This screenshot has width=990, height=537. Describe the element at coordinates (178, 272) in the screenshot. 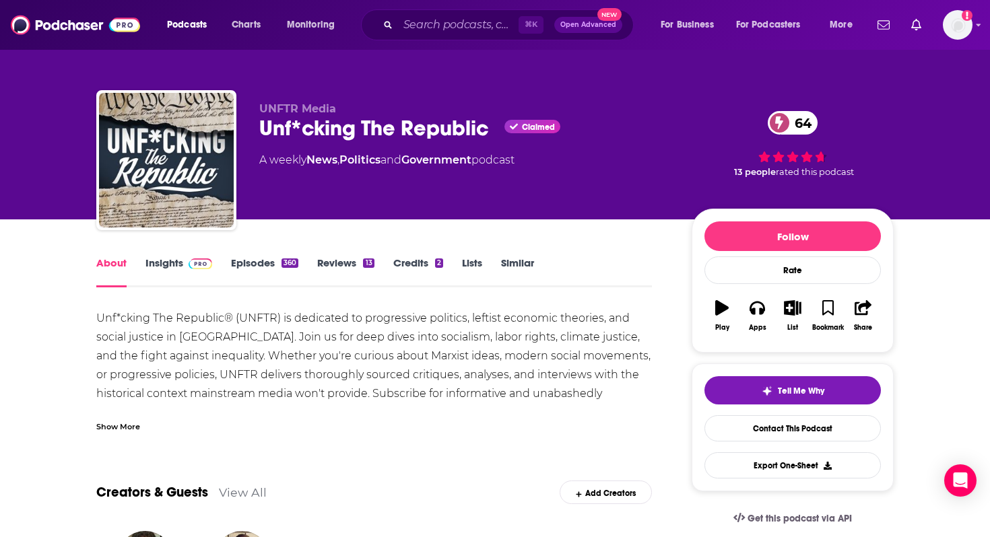

I see `a: InsightsPodchaser Pro` at that location.